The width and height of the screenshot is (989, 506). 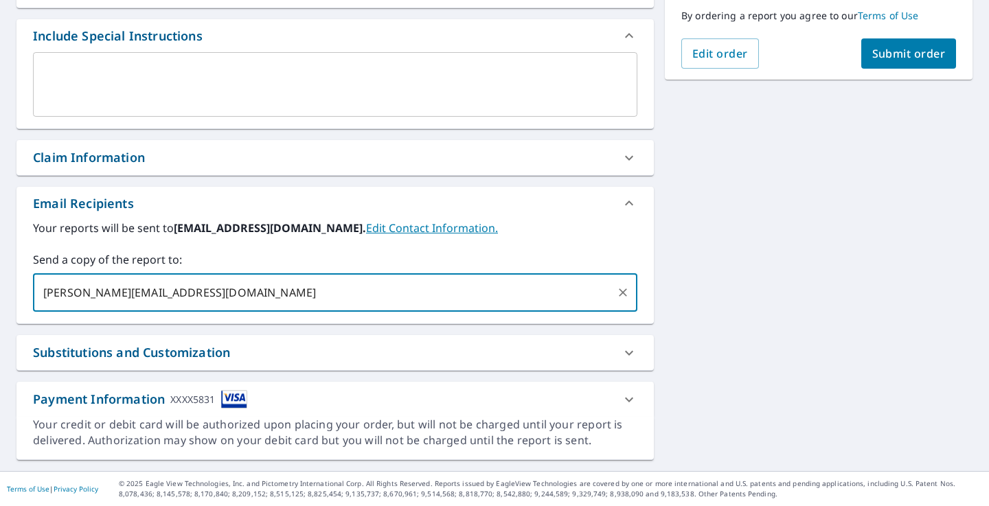 I want to click on div: Your credit or debit card will be authorized upon placing your order, but will not be charged unt..., so click(x=335, y=433).